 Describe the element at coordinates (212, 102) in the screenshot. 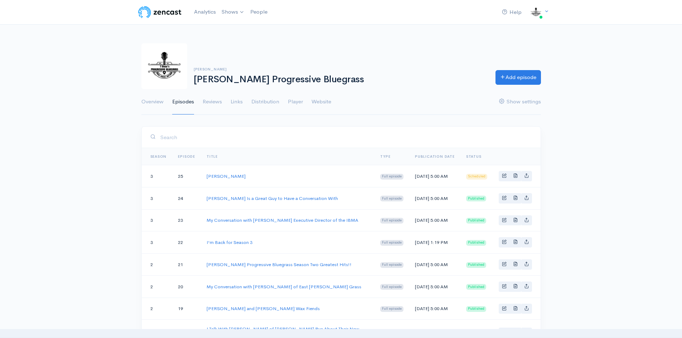

I see `a: Reviews` at that location.